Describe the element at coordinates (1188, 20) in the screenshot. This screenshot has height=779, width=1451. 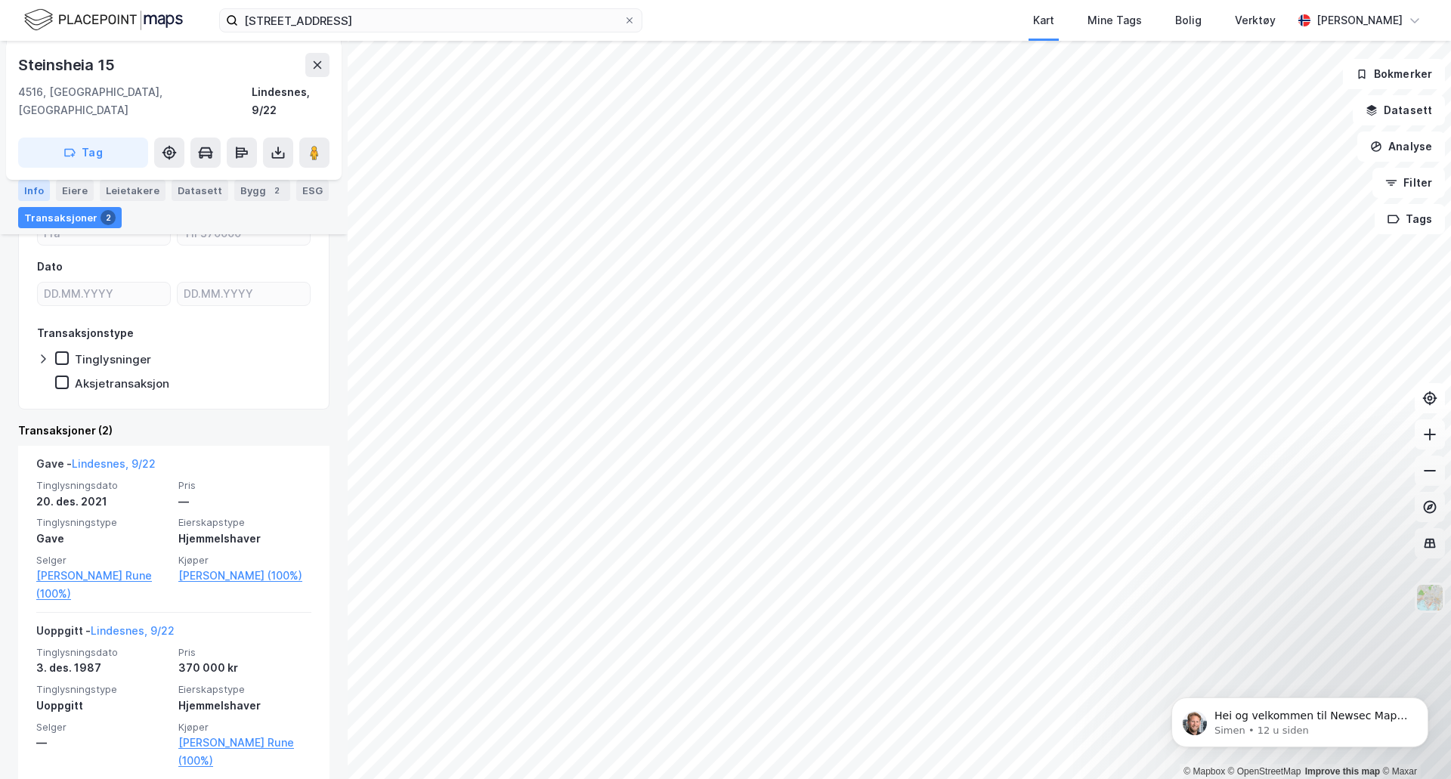
I see `div: Bolig` at that location.